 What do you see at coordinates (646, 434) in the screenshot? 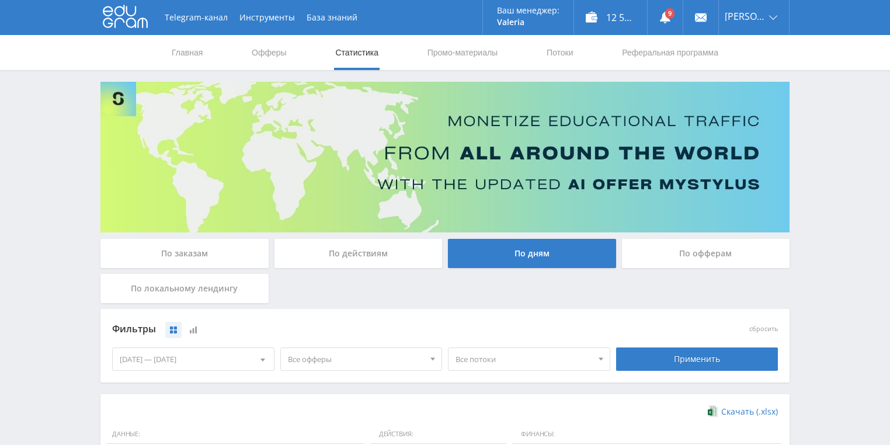
I see `span: Финансы:` at bounding box center [646, 434].